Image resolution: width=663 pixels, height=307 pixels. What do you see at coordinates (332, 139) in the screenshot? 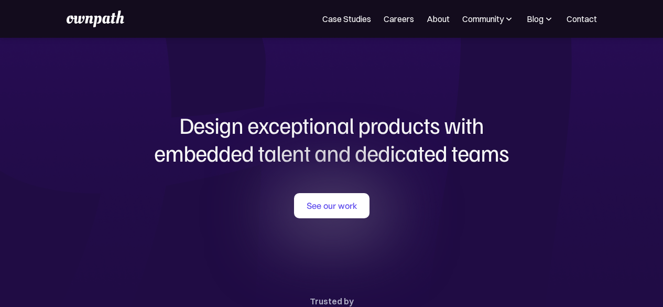
I see `h1: Design exceptional products with embedded talent and dedicated teams` at bounding box center [332, 139].